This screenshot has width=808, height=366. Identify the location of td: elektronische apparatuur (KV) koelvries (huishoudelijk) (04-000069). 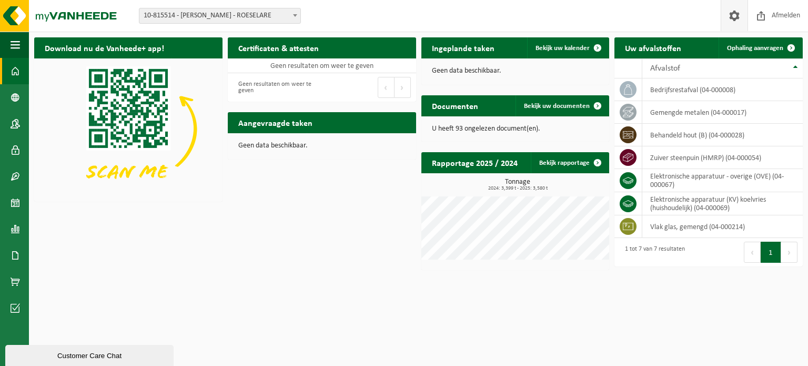
(722, 204).